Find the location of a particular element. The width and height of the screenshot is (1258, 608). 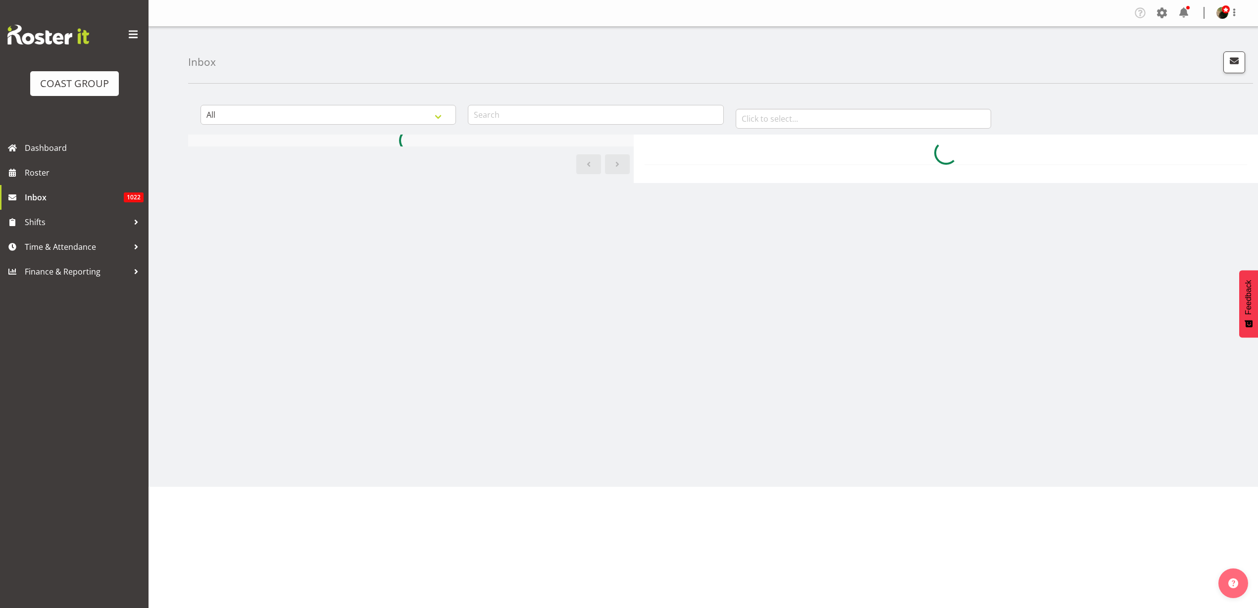

span: Time & Attendance is located at coordinates (77, 247).